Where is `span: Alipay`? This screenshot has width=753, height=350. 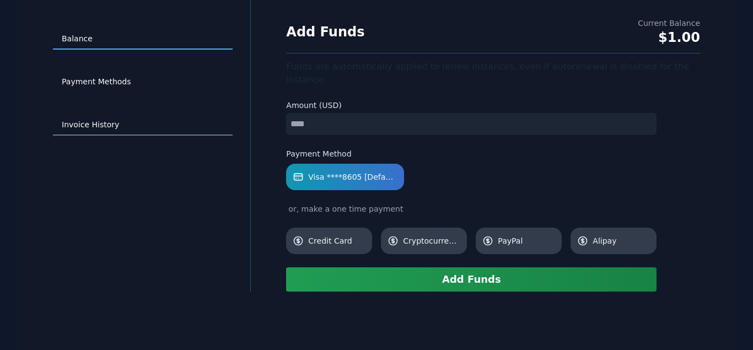 span: Alipay is located at coordinates (621, 241).